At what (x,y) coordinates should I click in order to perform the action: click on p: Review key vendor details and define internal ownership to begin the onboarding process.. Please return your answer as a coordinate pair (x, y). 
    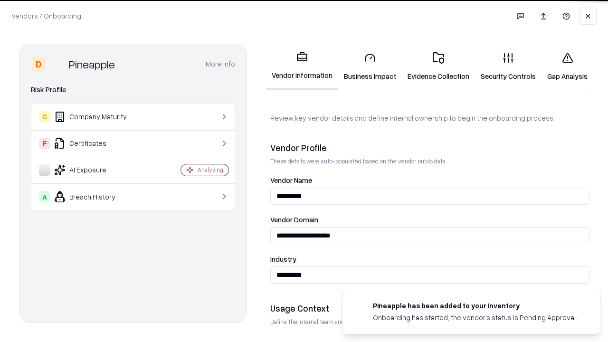
    Looking at the image, I should click on (430, 118).